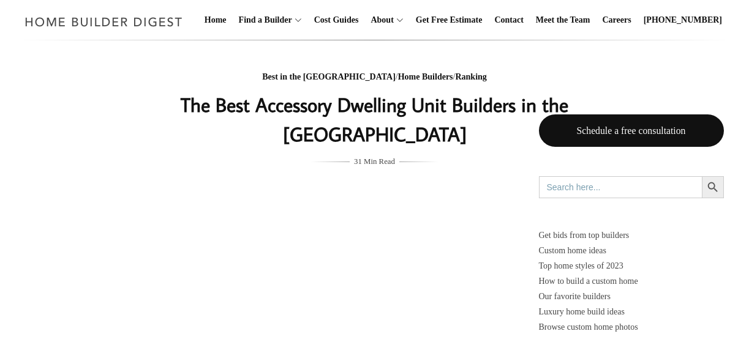  What do you see at coordinates (617, 20) in the screenshot?
I see `a: Careers` at bounding box center [617, 20].